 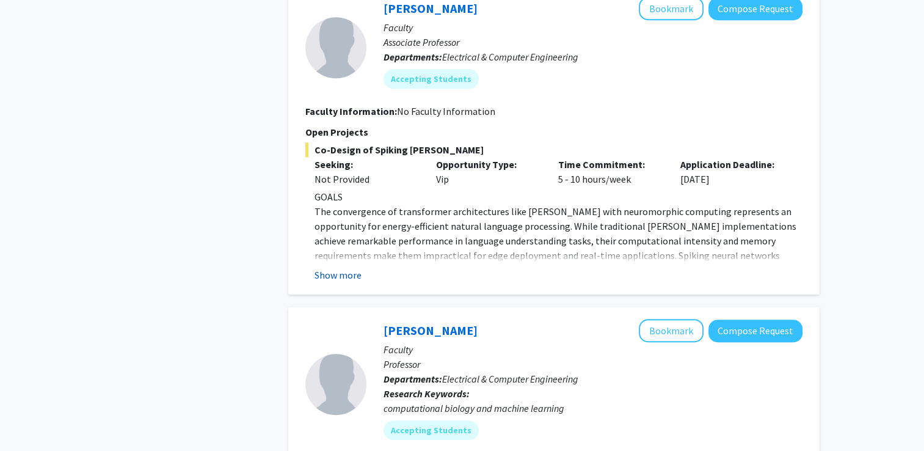 I want to click on p: Opportunity Type:, so click(x=488, y=164).